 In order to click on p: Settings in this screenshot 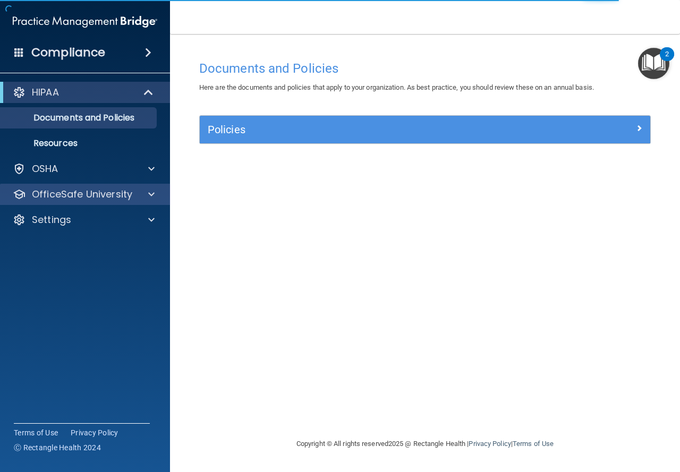, I will do `click(52, 220)`.